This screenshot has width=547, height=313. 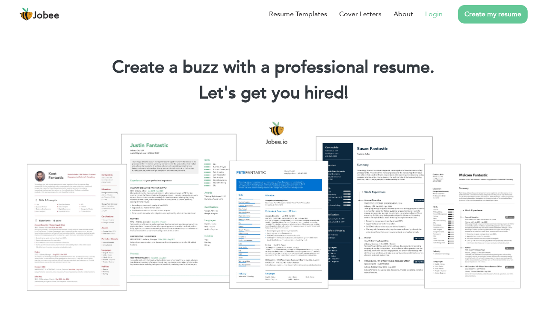 What do you see at coordinates (295, 93) in the screenshot?
I see `span: get you hired!` at bounding box center [295, 93].